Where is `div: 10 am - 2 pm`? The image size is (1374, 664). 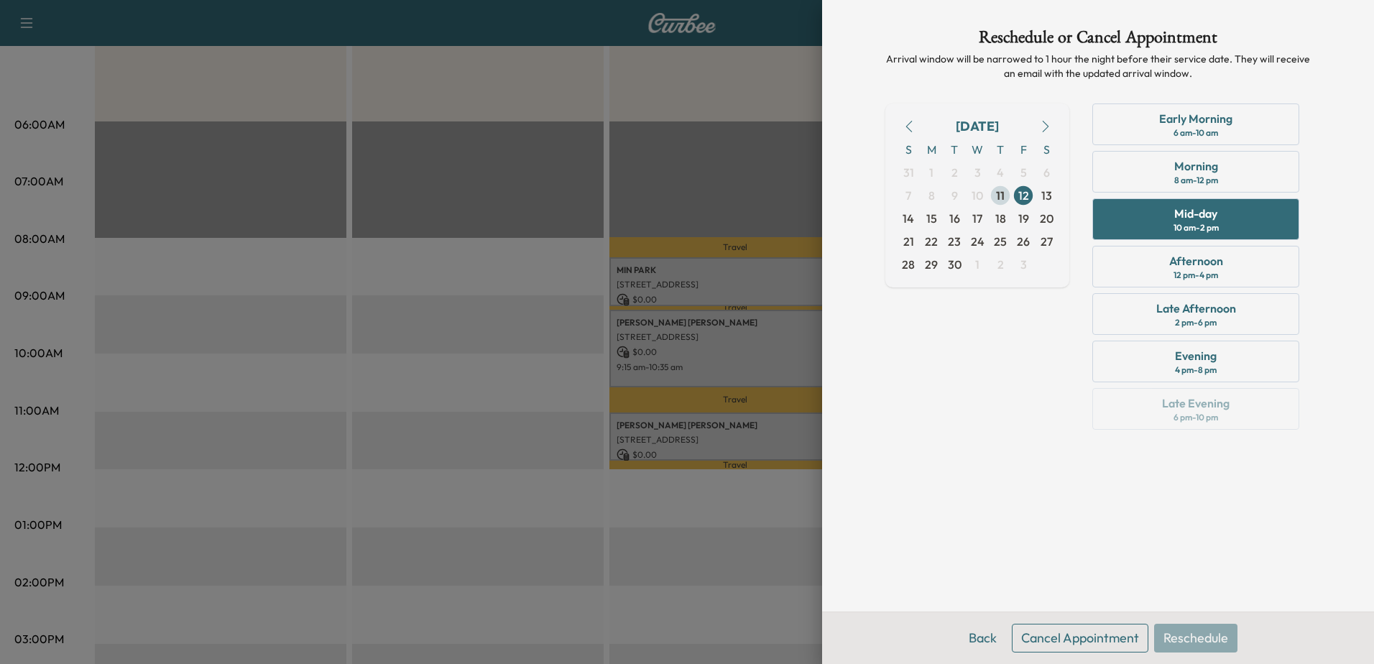
div: 10 am - 2 pm is located at coordinates (1196, 228).